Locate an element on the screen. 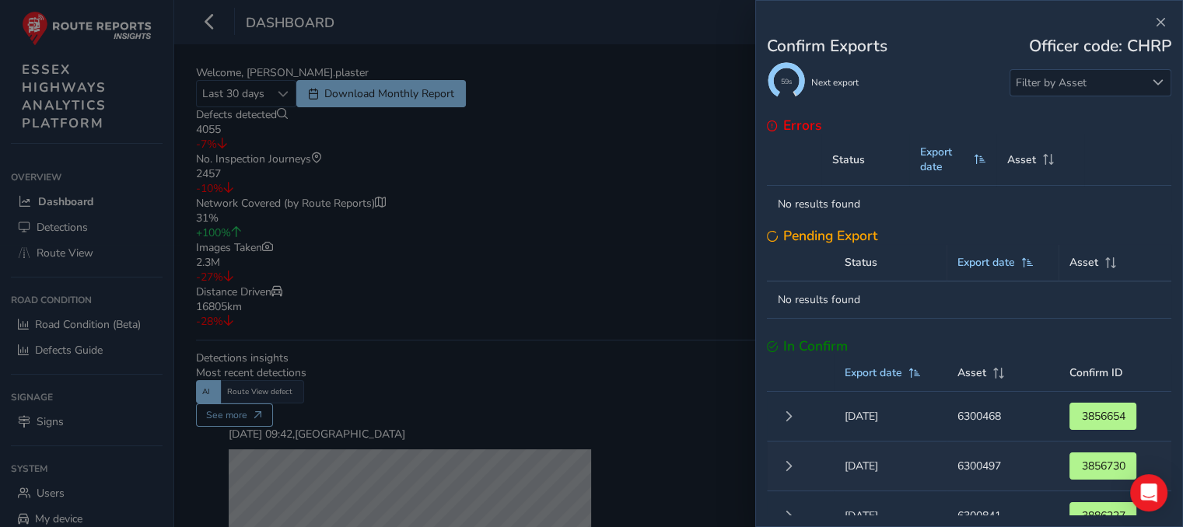 The height and width of the screenshot is (527, 1183). h5: Pending Export is located at coordinates (830, 236).